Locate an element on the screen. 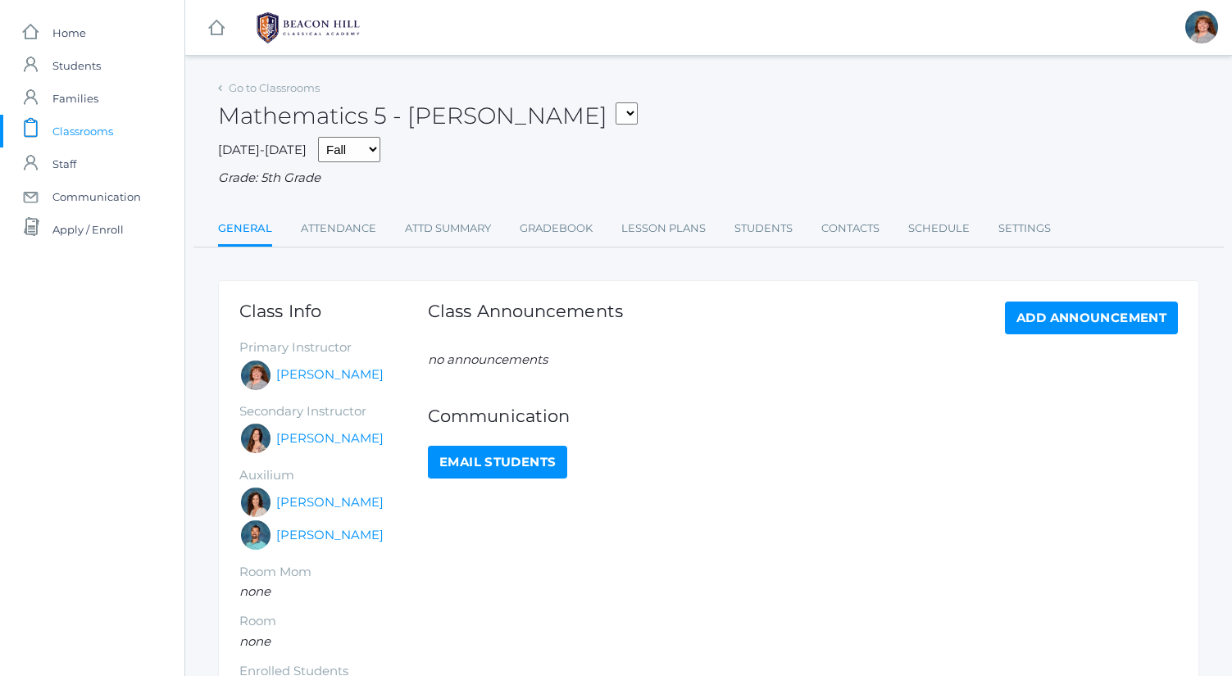 The width and height of the screenshot is (1232, 676). a: Lesson Plans is located at coordinates (663, 229).